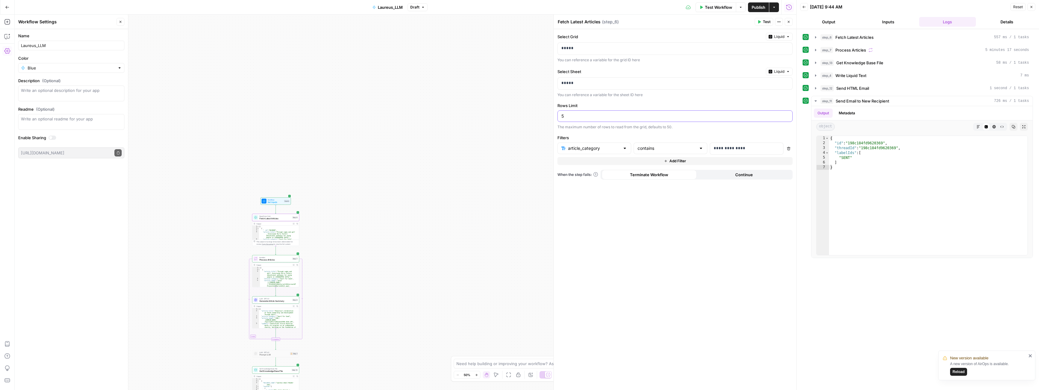  What do you see at coordinates (758, 7) in the screenshot?
I see `span: Publish` at bounding box center [758, 7].